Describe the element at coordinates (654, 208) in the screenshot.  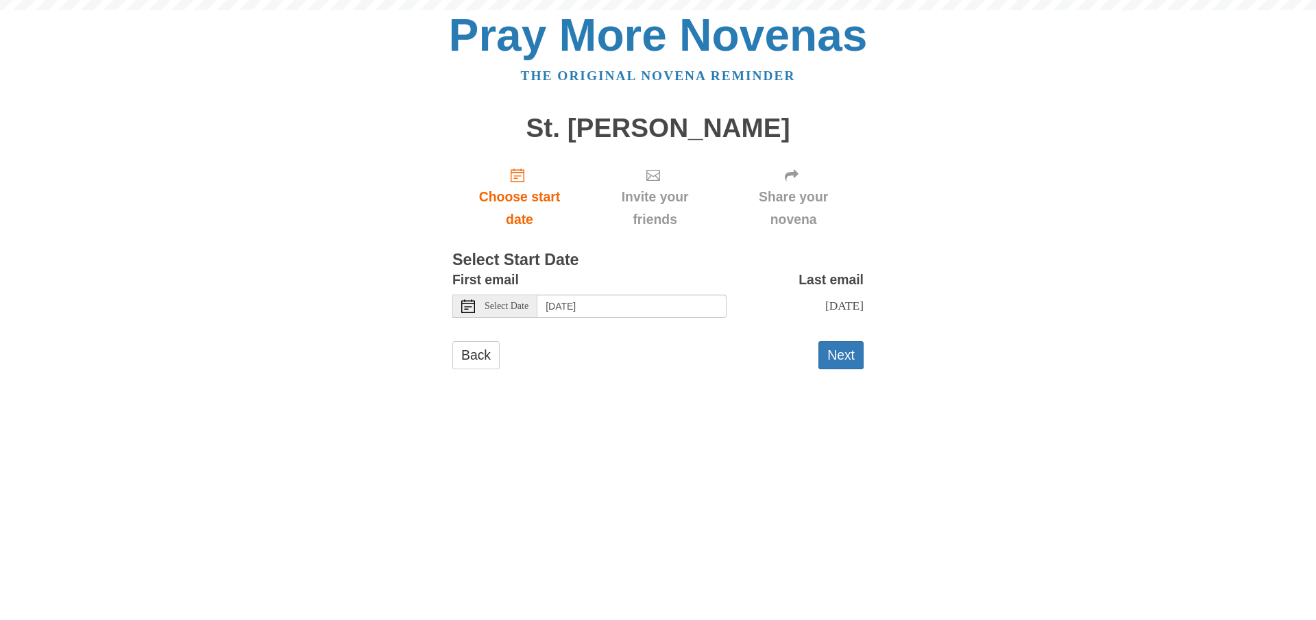
I see `span: Invite your friends` at that location.